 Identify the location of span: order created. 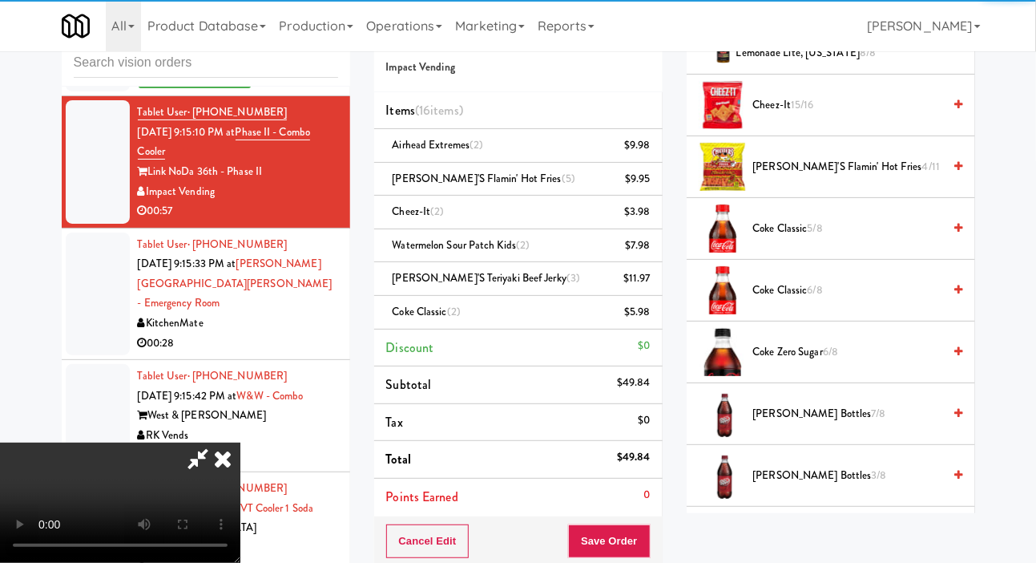
(291, 79).